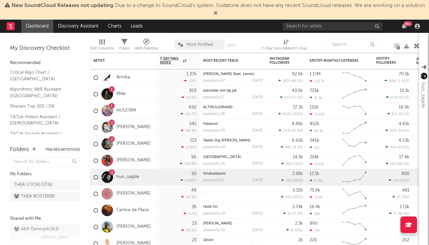 Image resolution: width=429 pixels, height=245 pixels. Describe the element at coordinates (315, 207) in the screenshot. I see `div: 16.4k` at that location.